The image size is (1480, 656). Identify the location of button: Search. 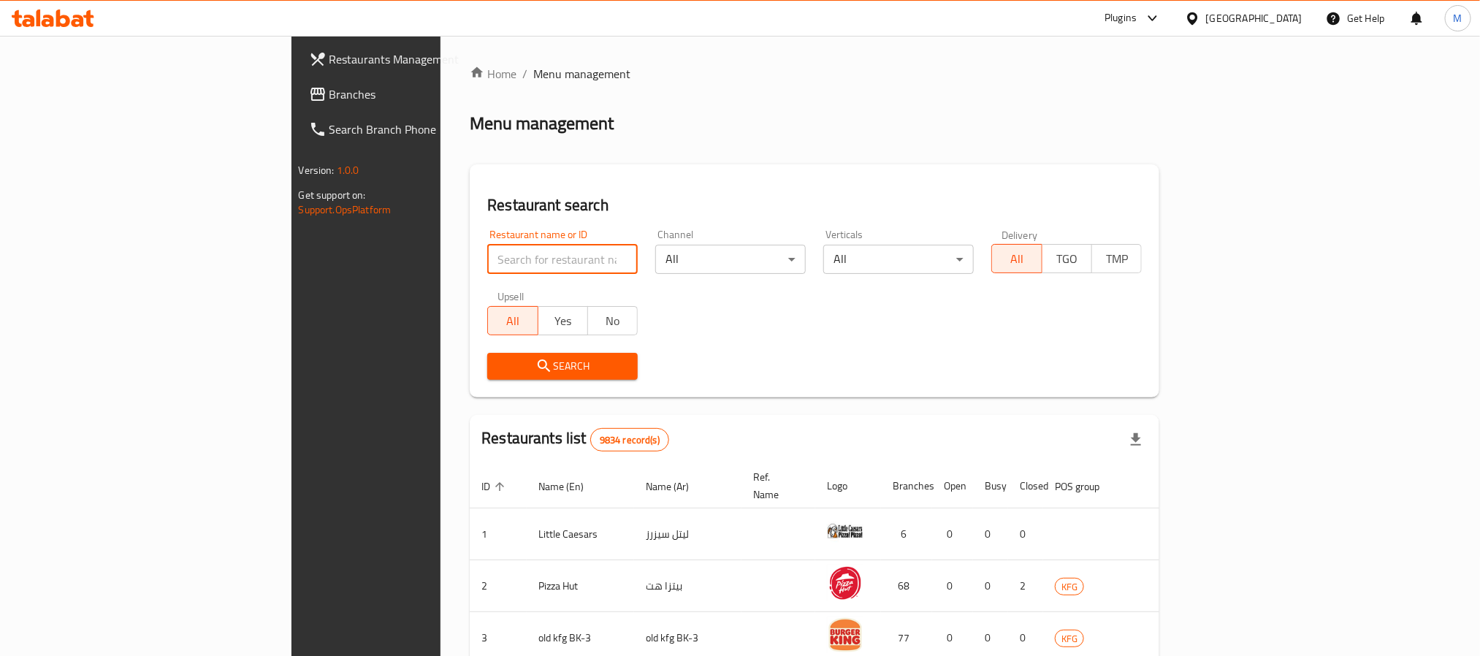
(562, 366).